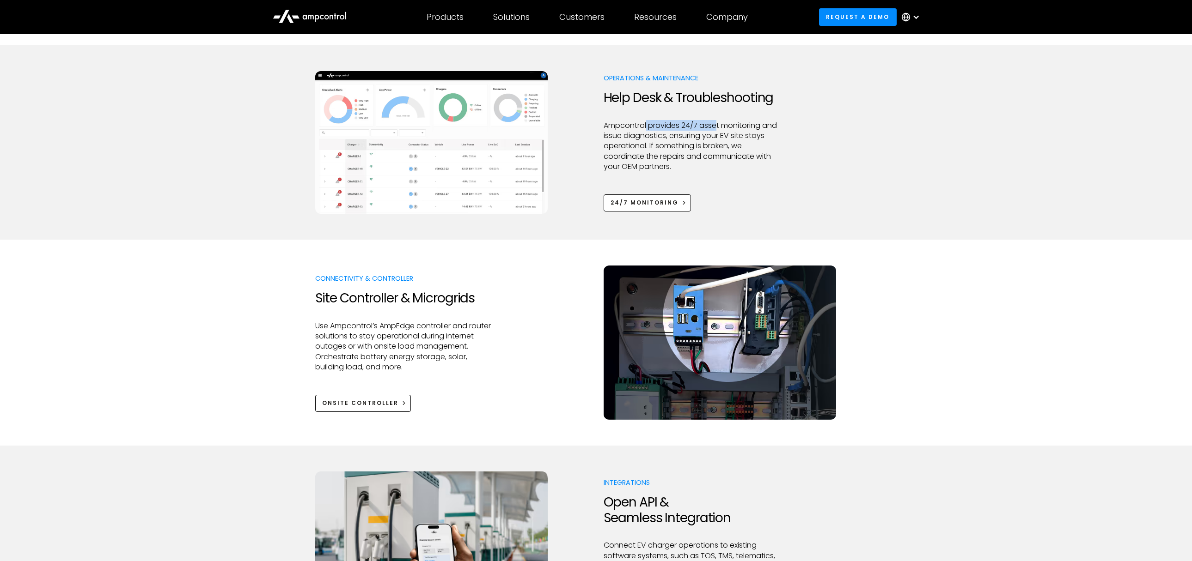 The width and height of the screenshot is (1192, 561). Describe the element at coordinates (431, 143) in the screenshot. I see `img: Ampcontrol EV charging management system for on time departure` at that location.